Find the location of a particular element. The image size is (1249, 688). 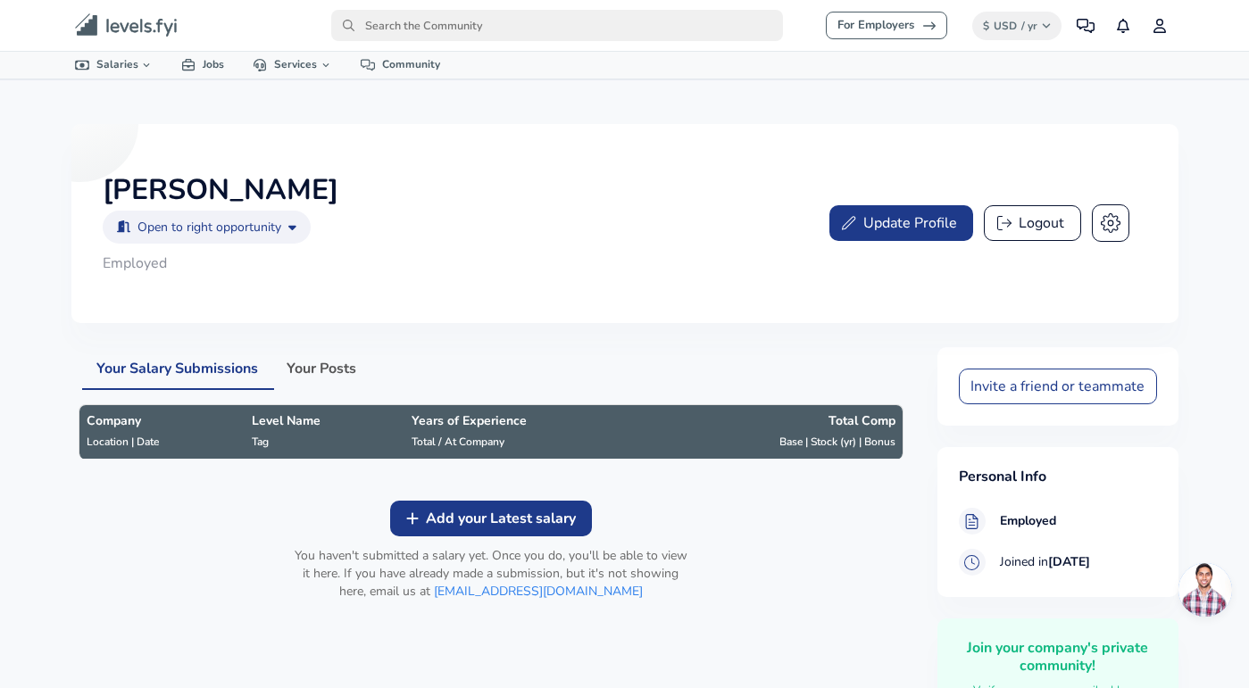

span: Tag is located at coordinates (260, 442).